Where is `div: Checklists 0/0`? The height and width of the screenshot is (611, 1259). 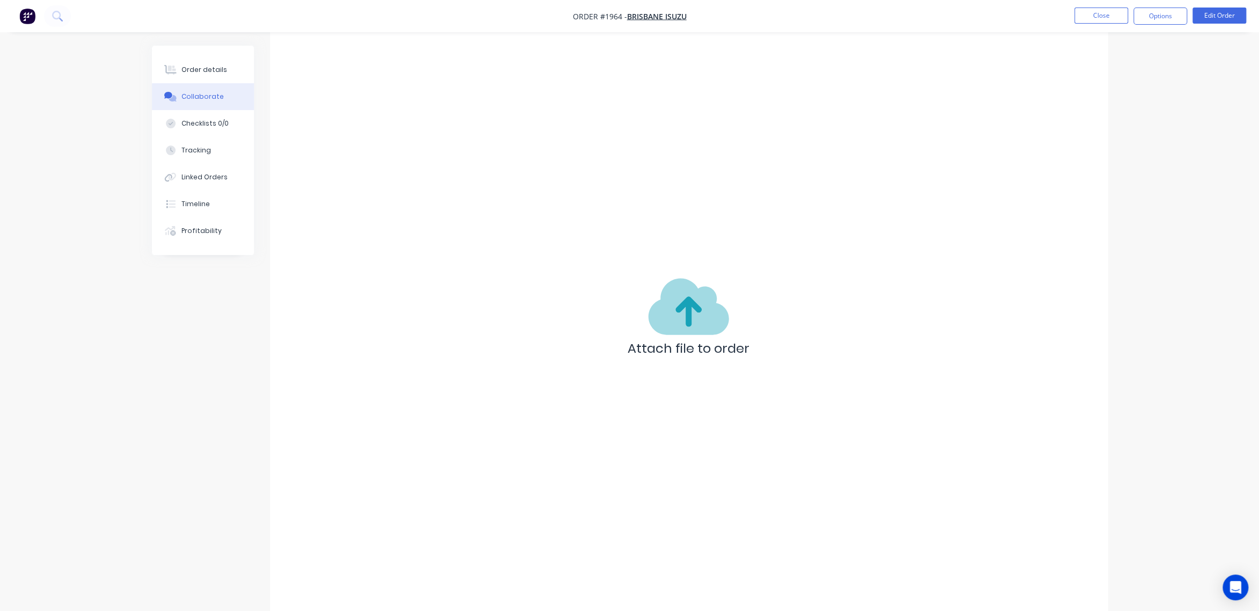 div: Checklists 0/0 is located at coordinates (205, 123).